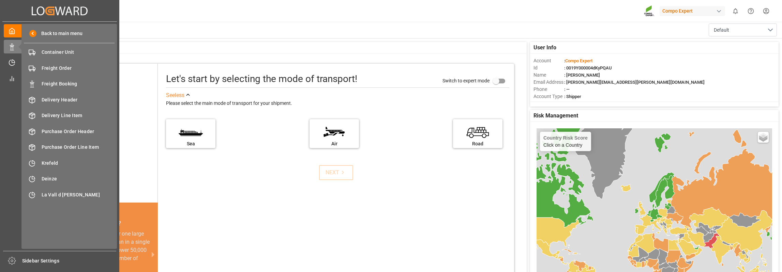  I want to click on span: : 0019Y000004dKyPQAU, so click(588, 68).